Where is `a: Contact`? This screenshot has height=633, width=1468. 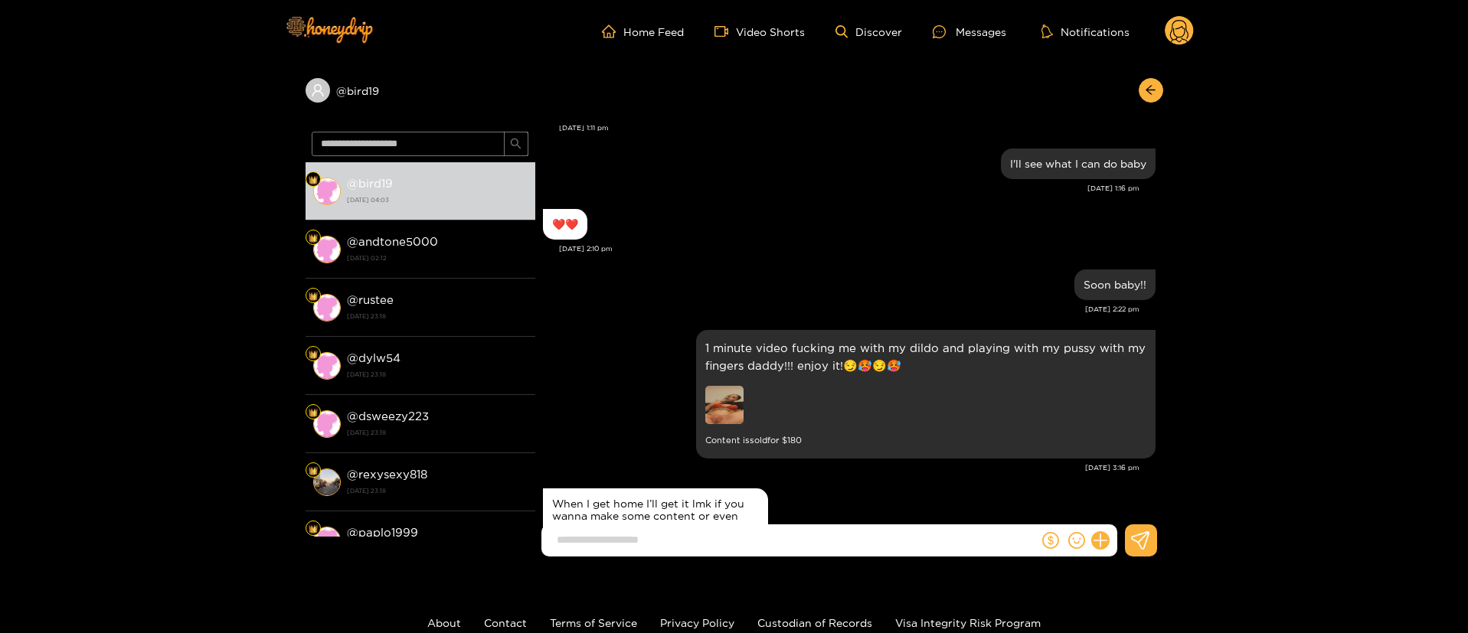
a: Contact is located at coordinates (505, 622).